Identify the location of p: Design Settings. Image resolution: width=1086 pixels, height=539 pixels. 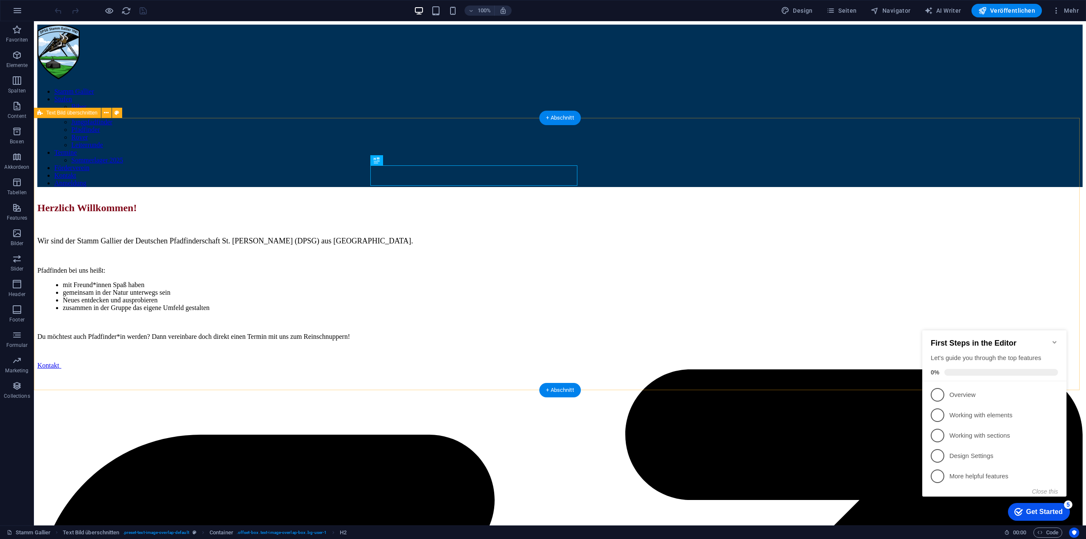
(81, 138).